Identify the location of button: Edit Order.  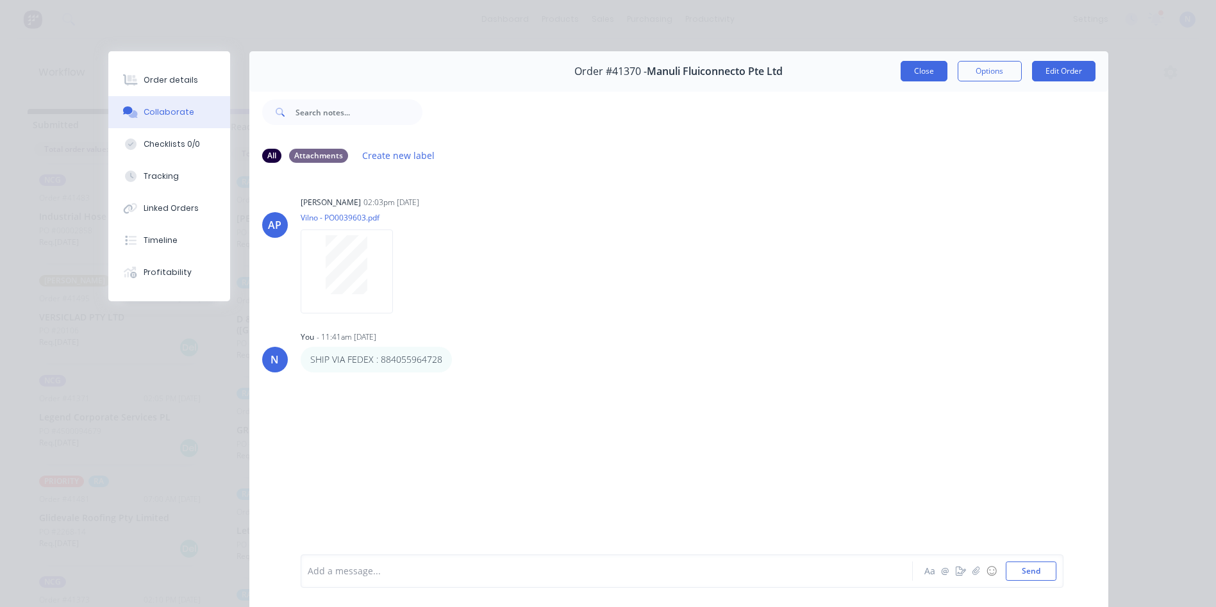
(1063, 71).